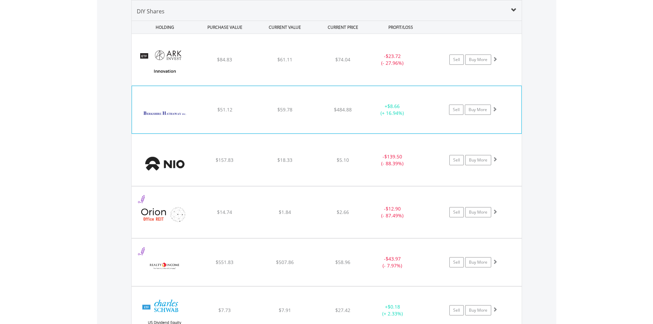 The image size is (653, 324). What do you see at coordinates (285, 212) in the screenshot?
I see `span: $1.84` at bounding box center [285, 212].